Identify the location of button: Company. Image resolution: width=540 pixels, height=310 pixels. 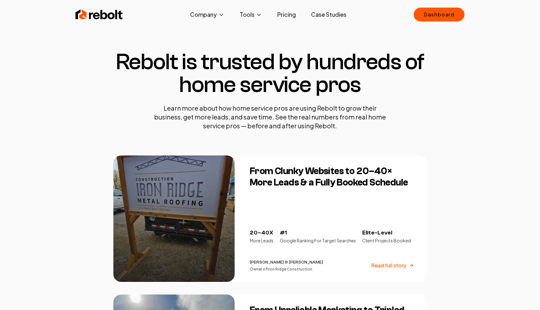
(207, 15).